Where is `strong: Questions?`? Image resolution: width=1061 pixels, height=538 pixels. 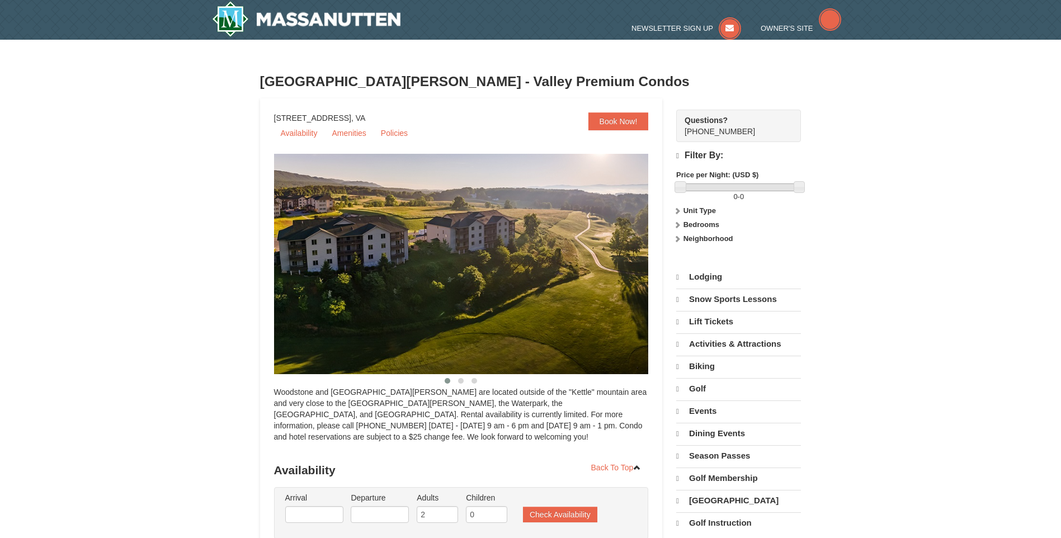 strong: Questions? is located at coordinates (706, 120).